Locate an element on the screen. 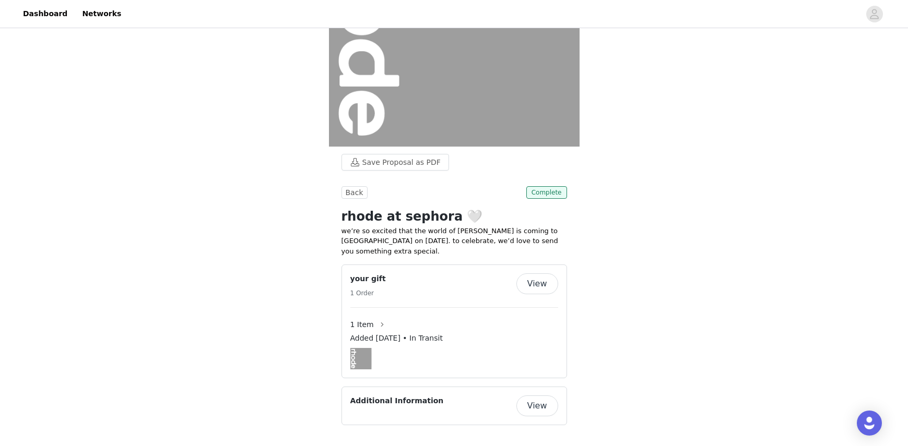 This screenshot has width=908, height=446. span: 1 Item is located at coordinates (362, 325).